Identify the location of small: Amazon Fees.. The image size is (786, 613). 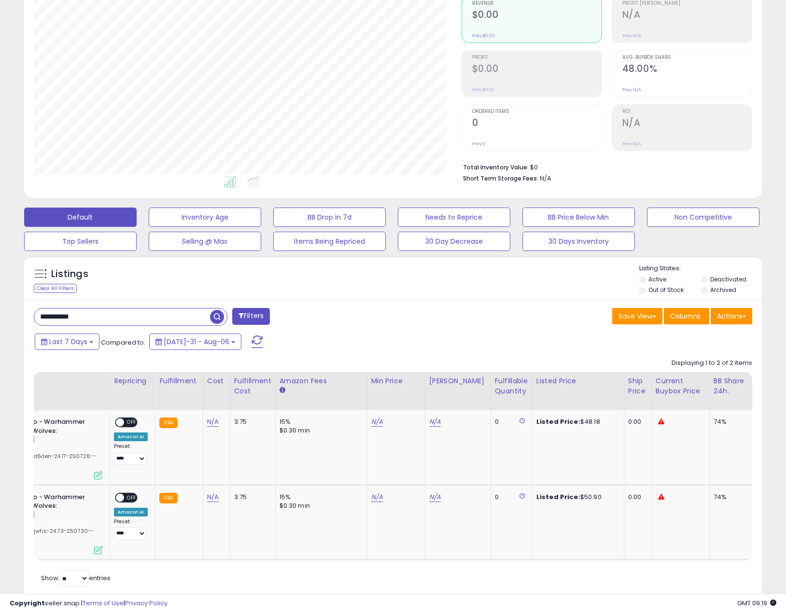
(282, 390).